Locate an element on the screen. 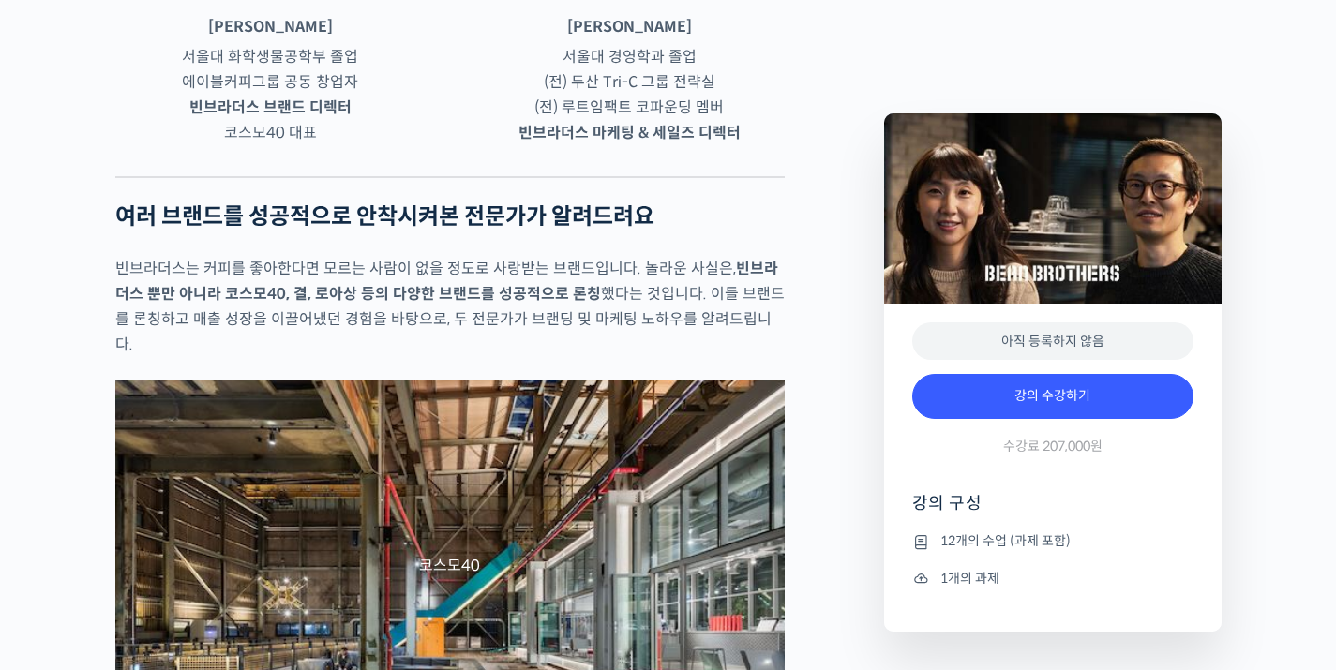 The width and height of the screenshot is (1336, 670). div: 아직 등록하지 않음 is located at coordinates (1053, 341).